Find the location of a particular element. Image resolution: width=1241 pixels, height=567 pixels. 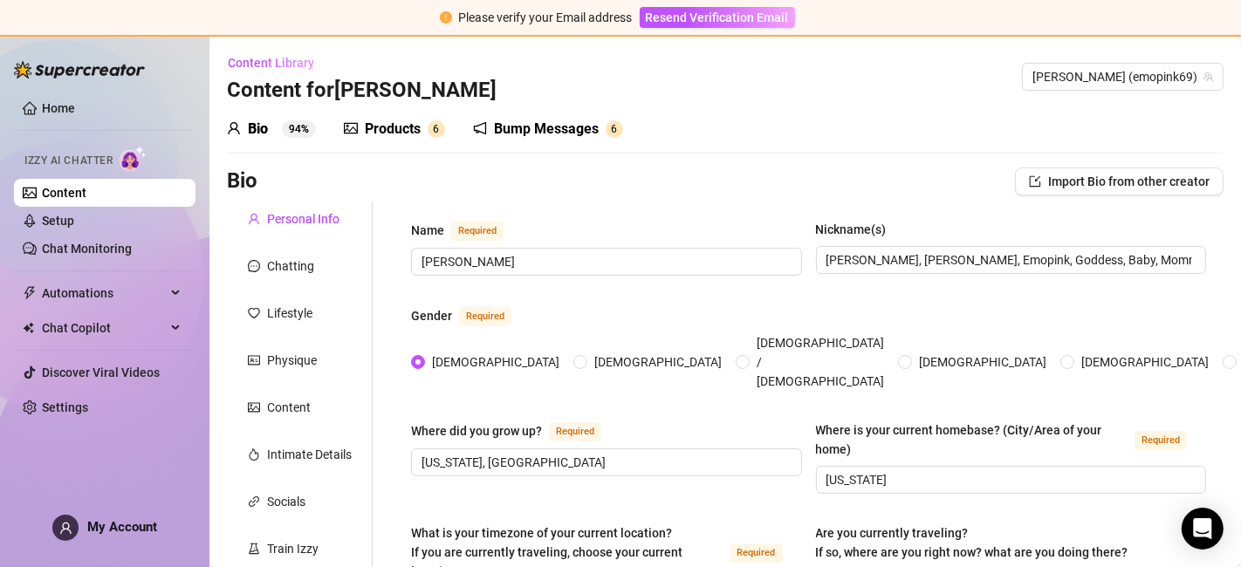

img: AI Chatter is located at coordinates (133, 158).